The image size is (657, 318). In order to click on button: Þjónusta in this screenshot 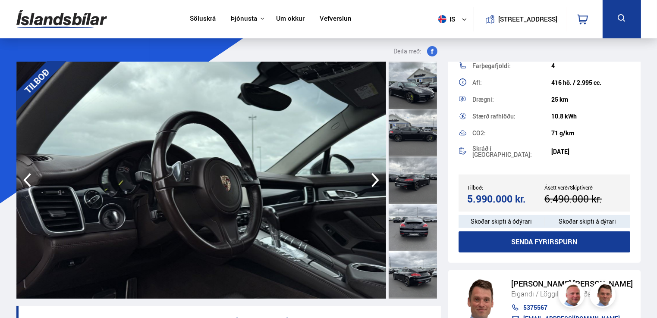, I will do `click(244, 19)`.